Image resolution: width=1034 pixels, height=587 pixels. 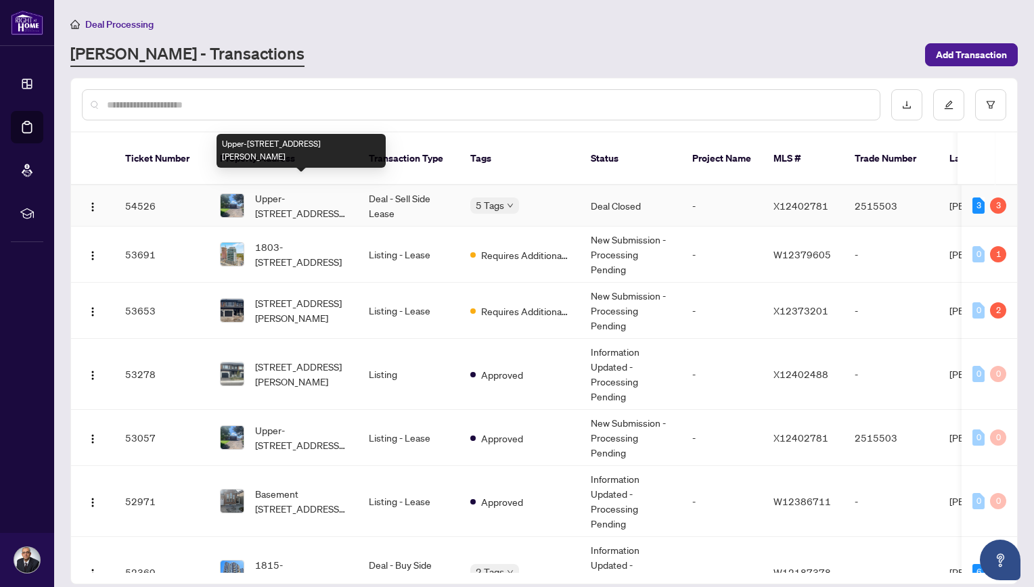 I want to click on span: W12379605, so click(x=802, y=254).